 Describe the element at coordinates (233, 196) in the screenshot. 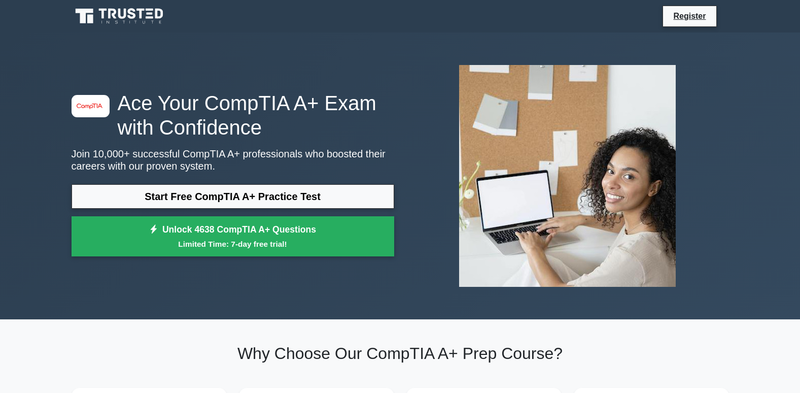

I see `a: Start Free CompTIA A+ Practice Test` at that location.